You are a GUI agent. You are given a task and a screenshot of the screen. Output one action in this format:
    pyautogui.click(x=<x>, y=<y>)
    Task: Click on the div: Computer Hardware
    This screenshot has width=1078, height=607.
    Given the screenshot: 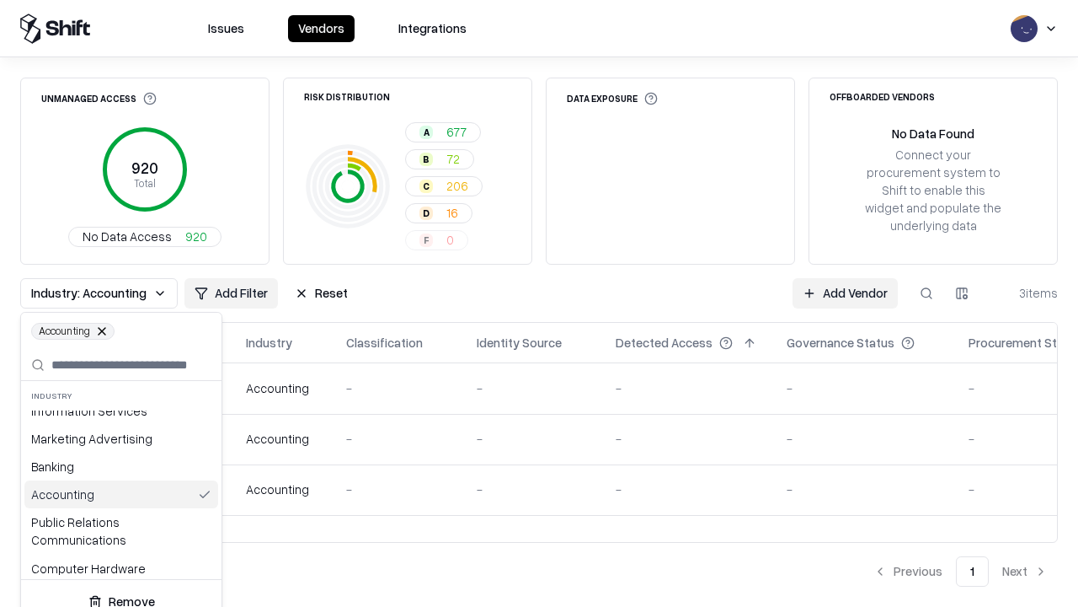 What is the action you would take?
    pyautogui.click(x=121, y=568)
    